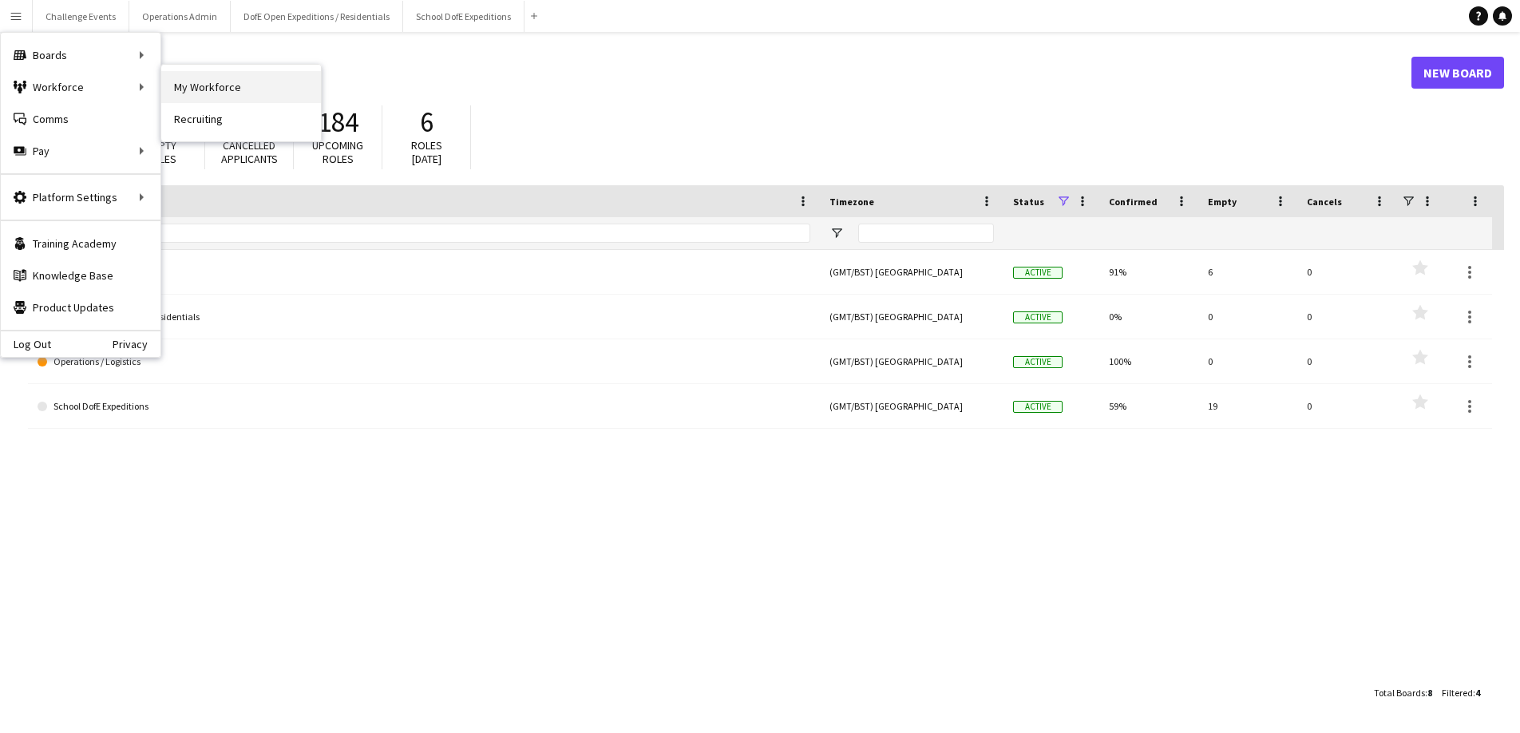 The height and width of the screenshot is (733, 1520). I want to click on span: 184, so click(338, 122).